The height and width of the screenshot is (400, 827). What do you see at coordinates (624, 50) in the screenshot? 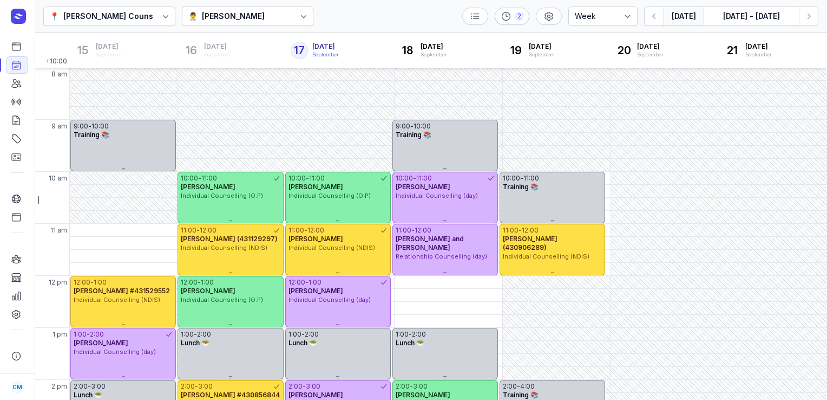
I see `div: 20` at bounding box center [624, 50].